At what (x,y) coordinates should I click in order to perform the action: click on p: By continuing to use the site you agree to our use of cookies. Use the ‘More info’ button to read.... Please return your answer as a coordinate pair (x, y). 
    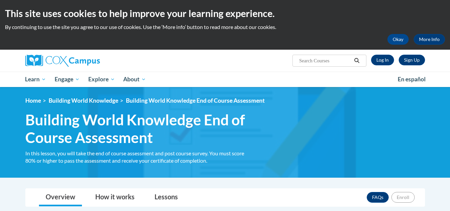
    Looking at the image, I should click on (225, 27).